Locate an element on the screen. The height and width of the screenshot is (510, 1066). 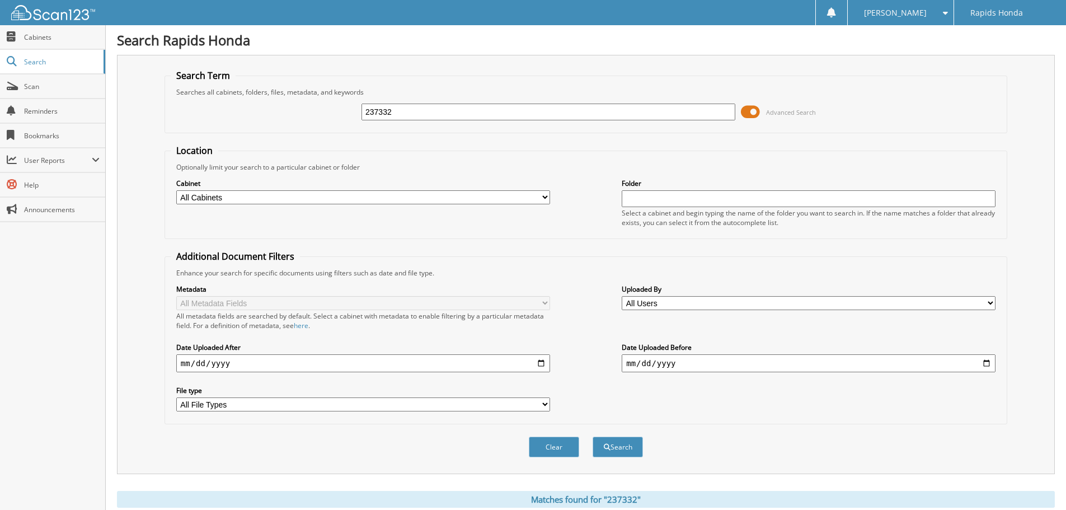
span: Bookmarks is located at coordinates (62, 135).